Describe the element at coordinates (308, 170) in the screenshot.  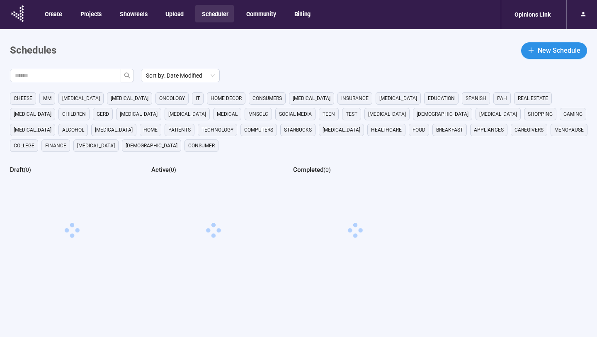
I see `h2: Completed` at that location.